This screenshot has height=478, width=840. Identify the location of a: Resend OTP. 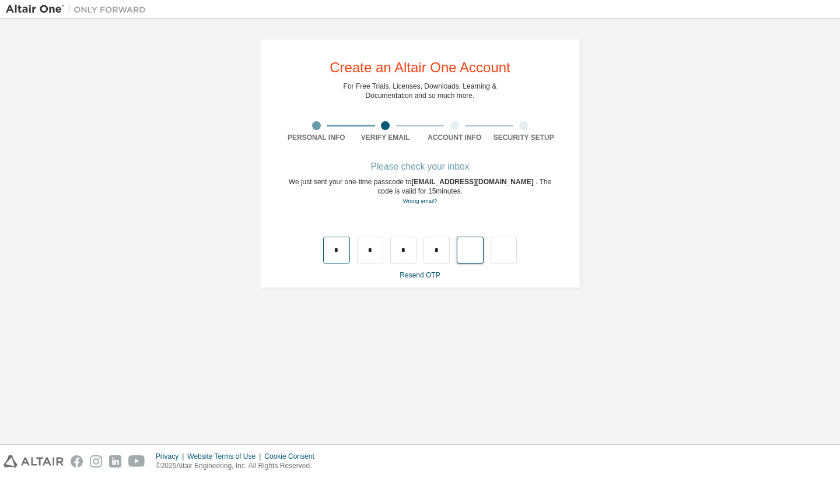
(420, 275).